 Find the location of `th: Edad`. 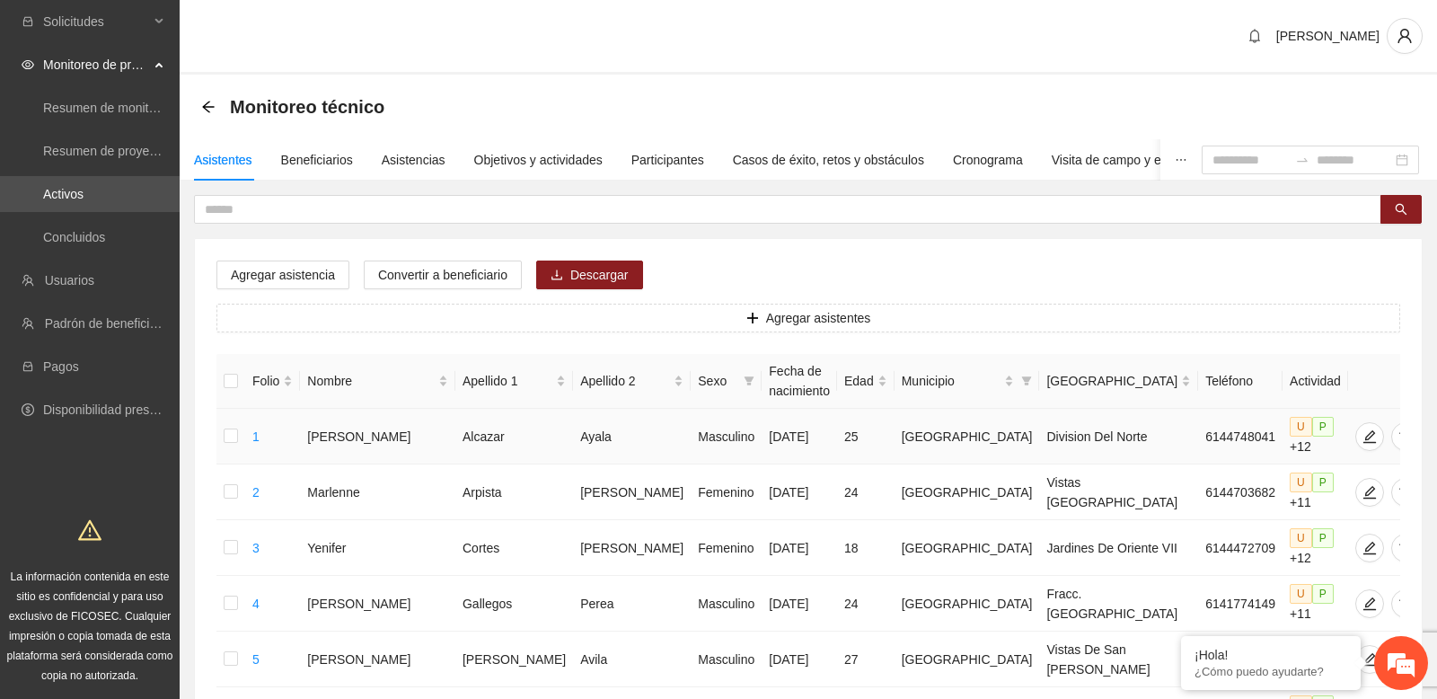

th: Edad is located at coordinates (866, 381).